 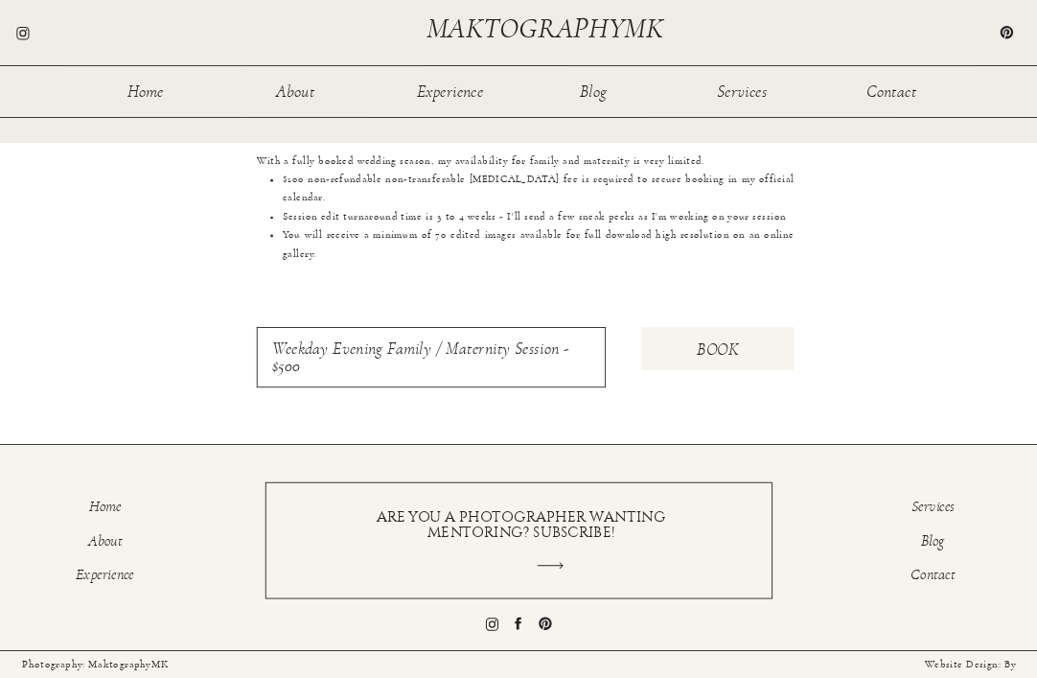 I want to click on p: ARE YOU A PHOTOGRAPHER WANTING MENTORING? SUBSCRIBE!, so click(x=520, y=517).